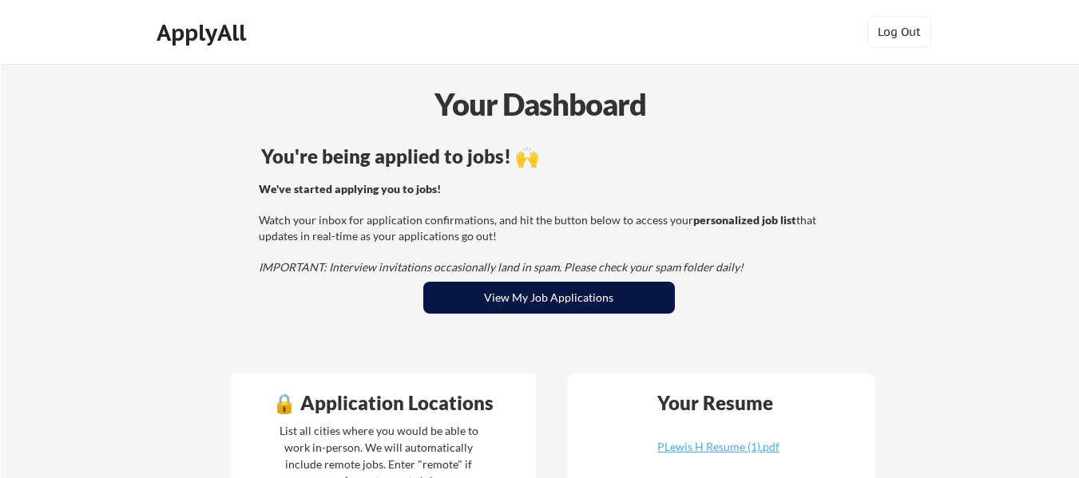  What do you see at coordinates (549, 157) in the screenshot?
I see `div: You're being applied to jobs! 🙌` at bounding box center [549, 157].